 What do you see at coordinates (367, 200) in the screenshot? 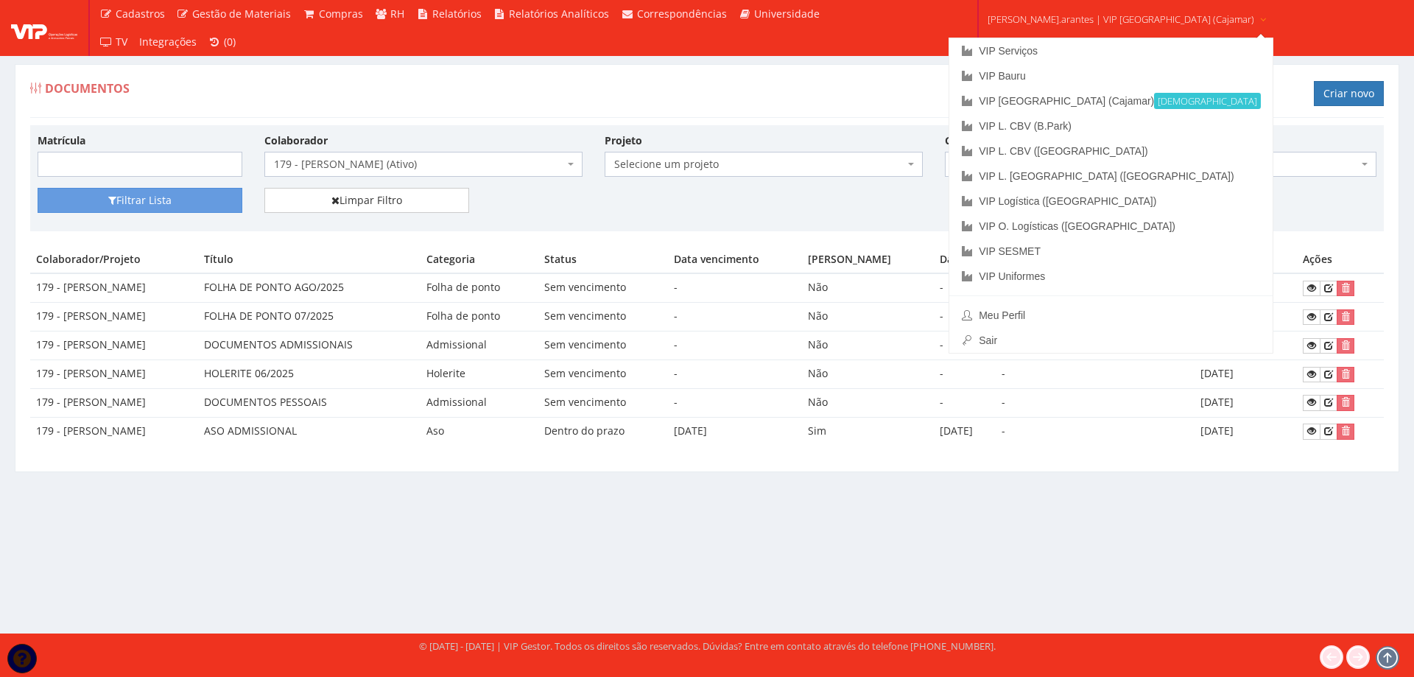
I see `a: Limpar Filtro` at bounding box center [367, 200].